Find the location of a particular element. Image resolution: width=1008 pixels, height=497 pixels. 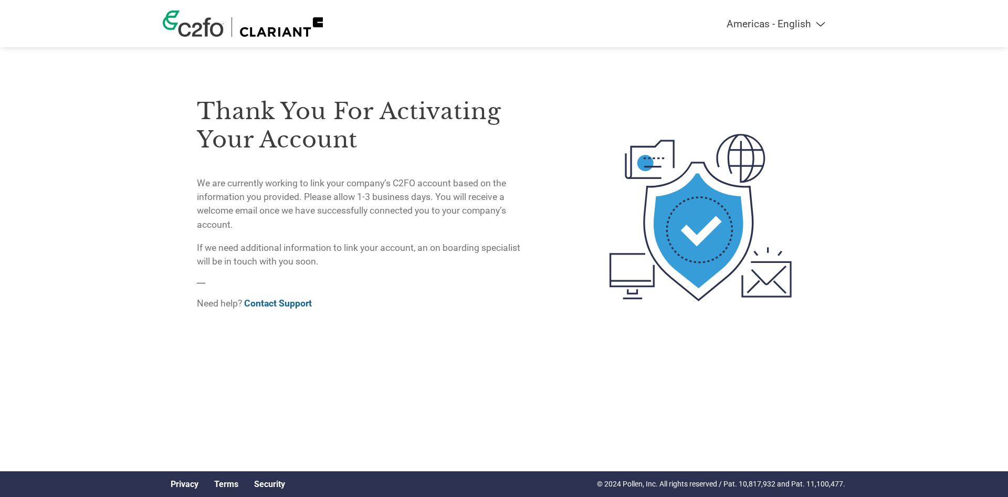

a: Contact Support is located at coordinates (278, 304).